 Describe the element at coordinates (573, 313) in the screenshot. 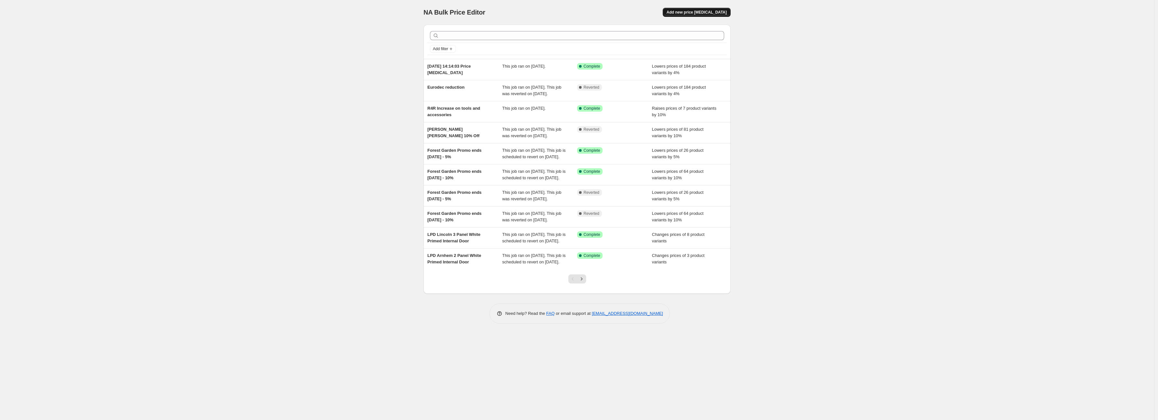

I see `span: or email support at` at that location.